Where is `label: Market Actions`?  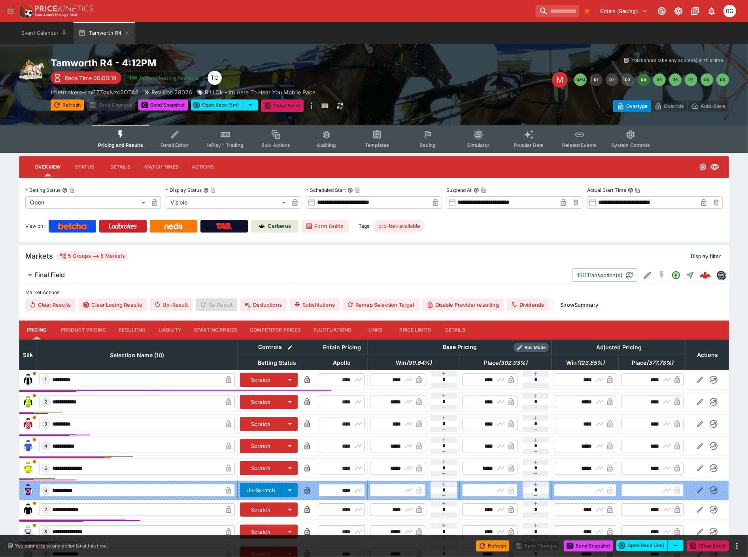
label: Market Actions is located at coordinates (374, 293).